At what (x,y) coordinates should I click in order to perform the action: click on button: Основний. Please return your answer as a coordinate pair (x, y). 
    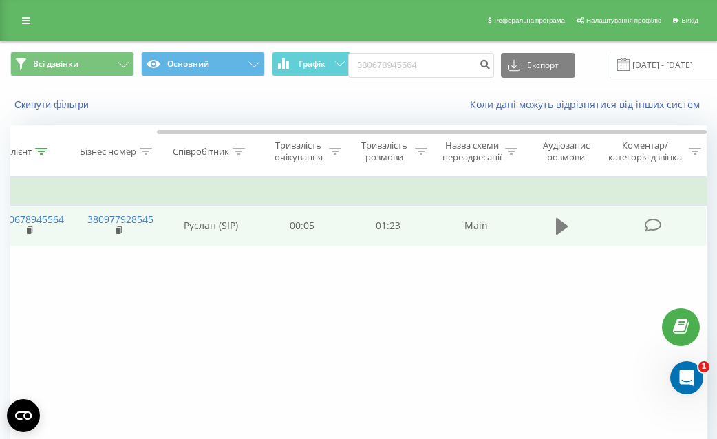
    Looking at the image, I should click on (203, 64).